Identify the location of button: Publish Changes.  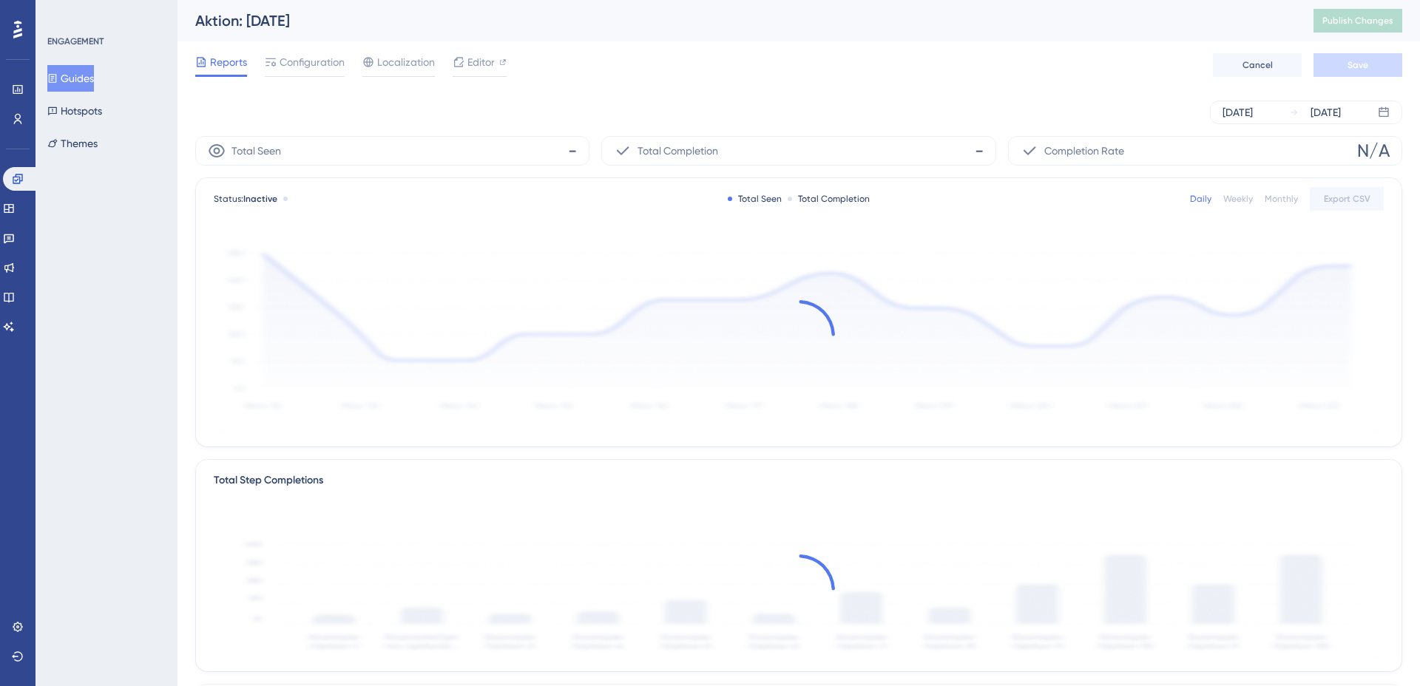
(1358, 21).